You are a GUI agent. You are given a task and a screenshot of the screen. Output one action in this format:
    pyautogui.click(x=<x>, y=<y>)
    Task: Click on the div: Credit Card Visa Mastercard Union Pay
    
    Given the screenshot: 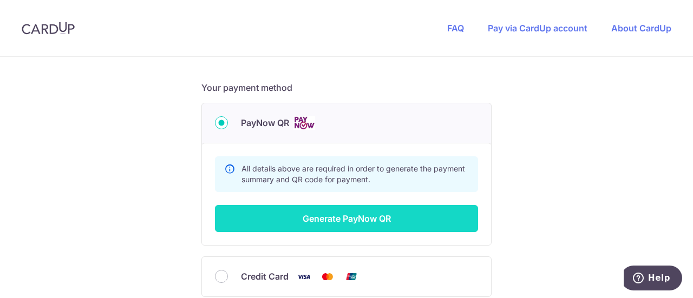 What is the action you would take?
    pyautogui.click(x=346, y=277)
    